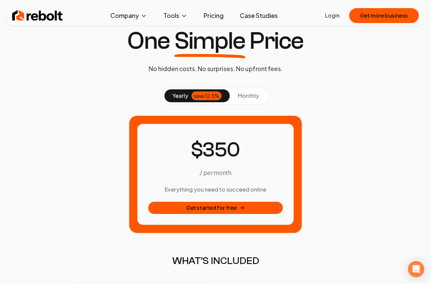 The image size is (431, 284). I want to click on button: Company, so click(129, 16).